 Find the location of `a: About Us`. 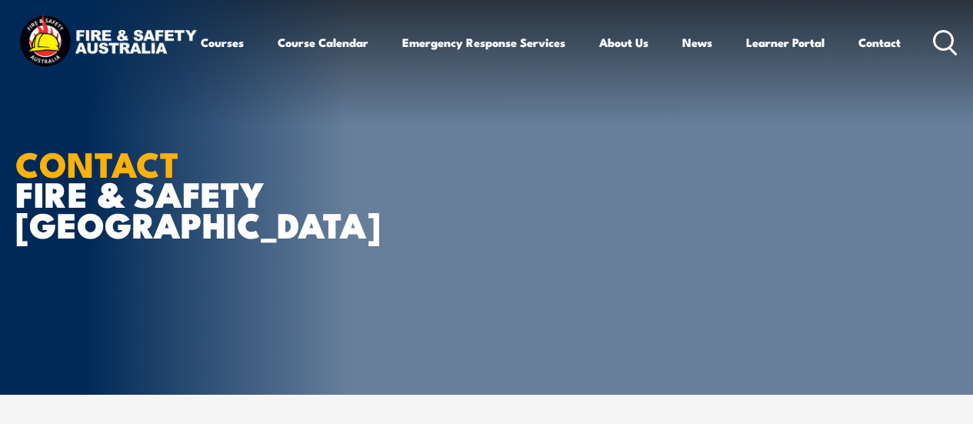

a: About Us is located at coordinates (624, 42).